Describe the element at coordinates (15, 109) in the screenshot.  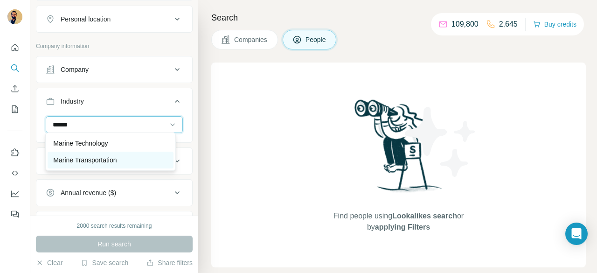
I see `button: My lists` at that location.